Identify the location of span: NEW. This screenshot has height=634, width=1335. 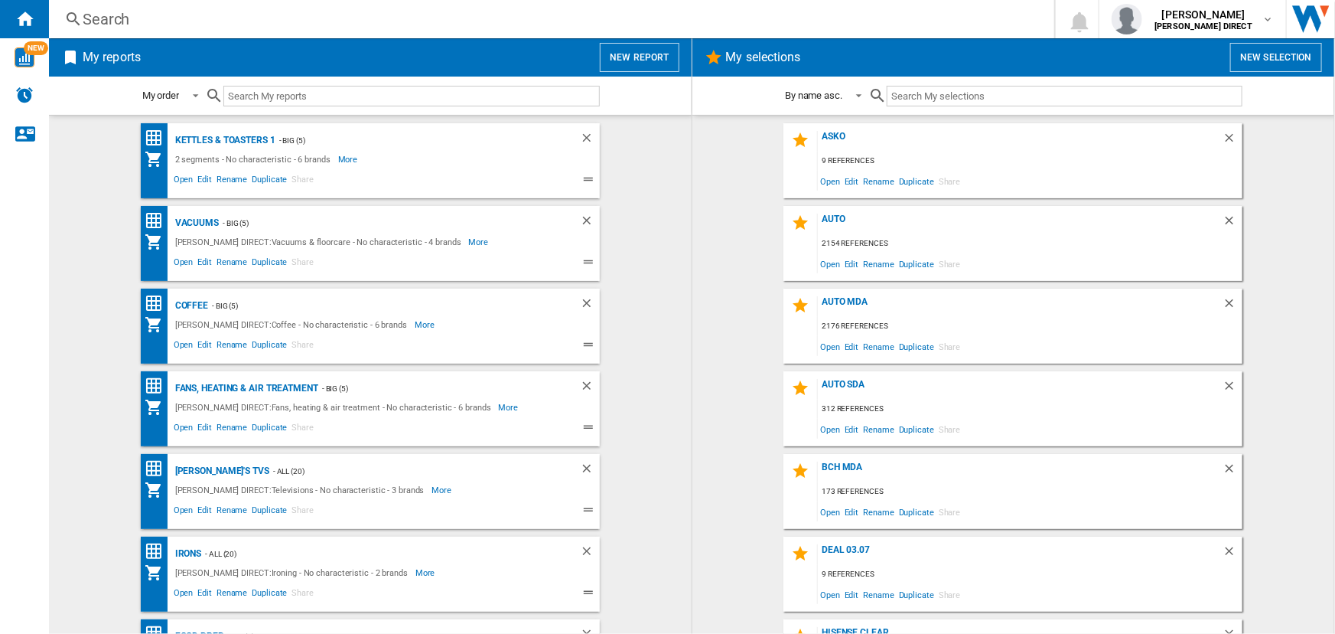
(36, 48).